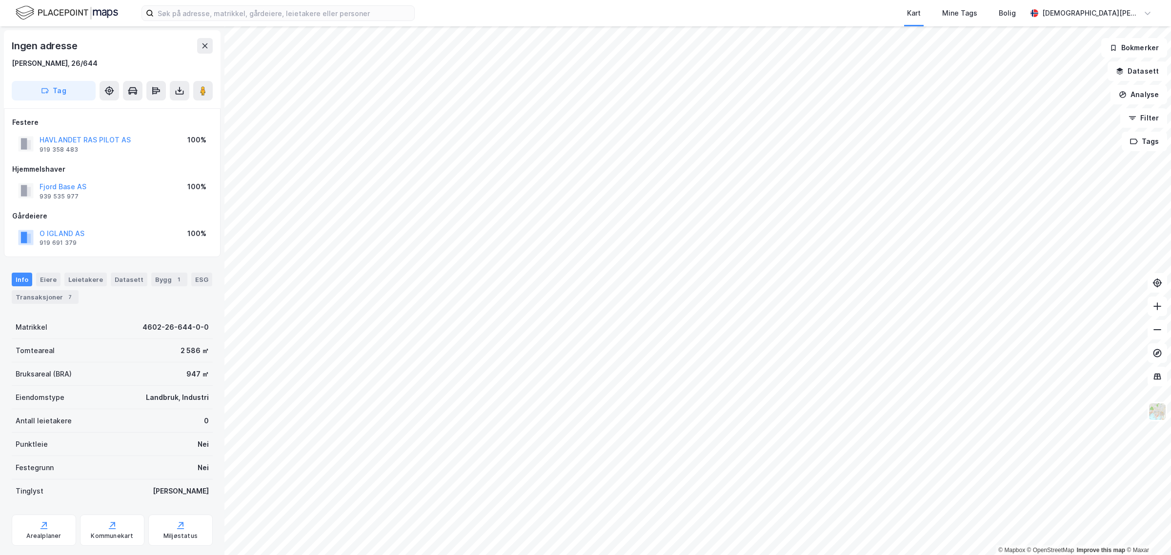 This screenshot has height=555, width=1171. I want to click on div: 919 358 483, so click(59, 150).